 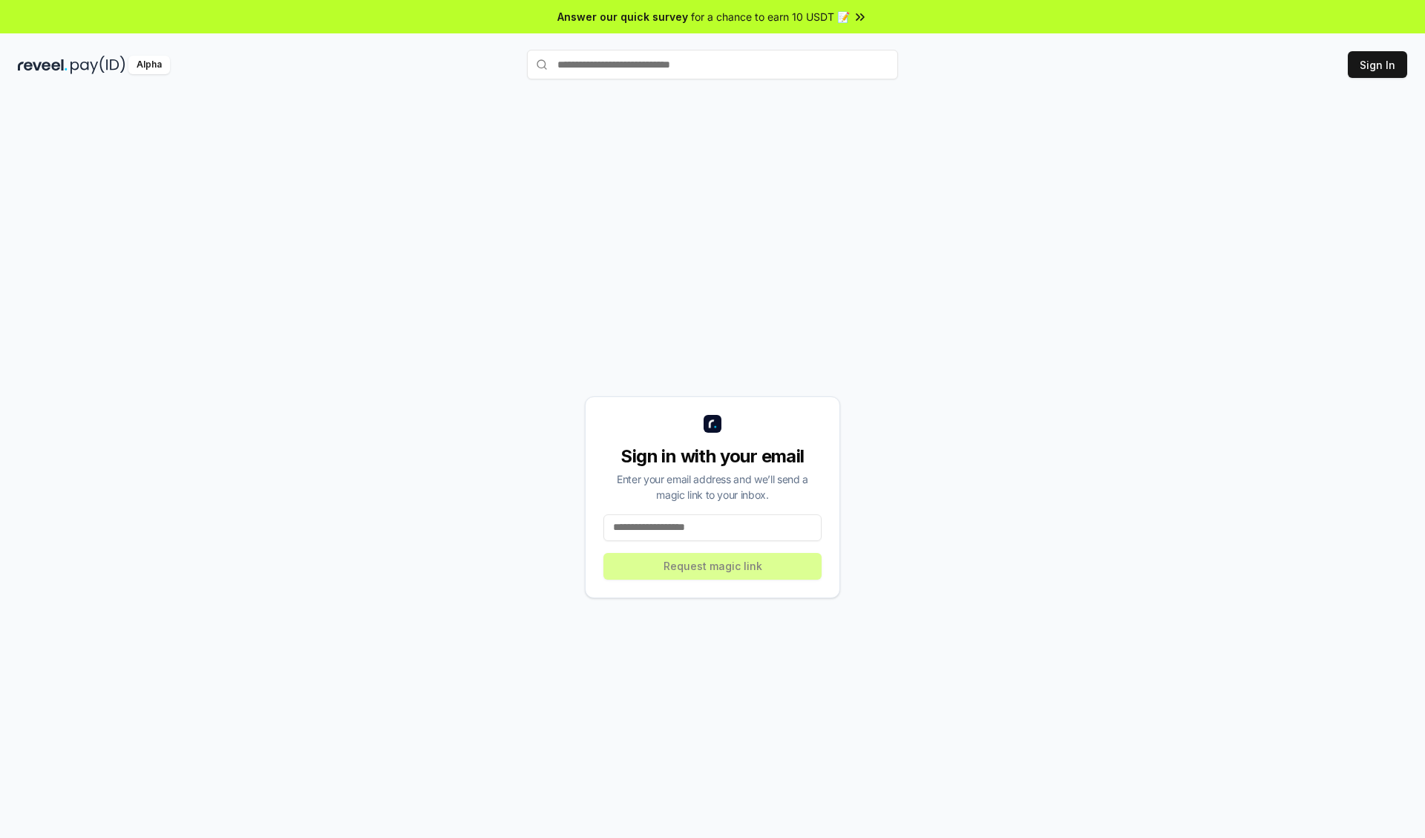 I want to click on span: for a chance to earn 10 USDT 📝, so click(x=771, y=16).